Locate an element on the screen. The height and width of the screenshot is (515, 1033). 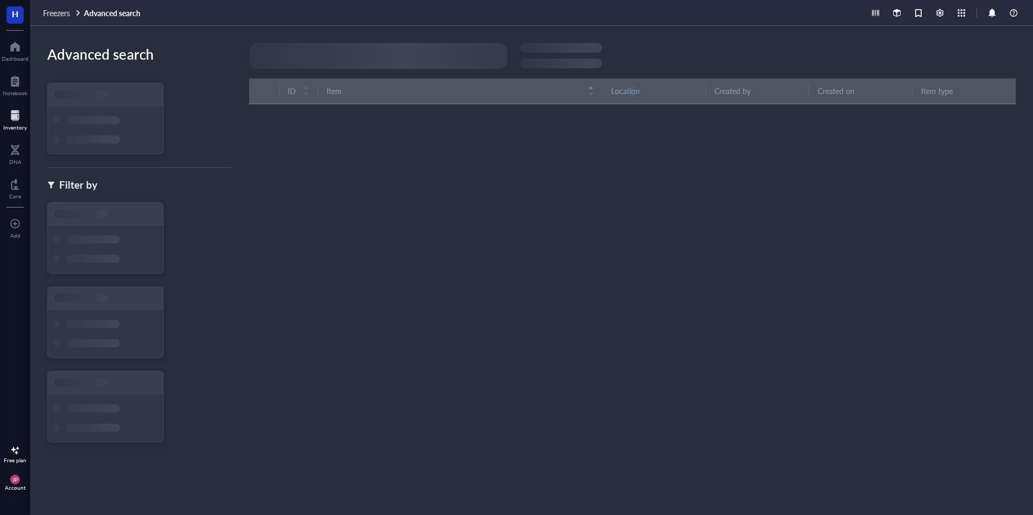
div: Account is located at coordinates (15, 488).